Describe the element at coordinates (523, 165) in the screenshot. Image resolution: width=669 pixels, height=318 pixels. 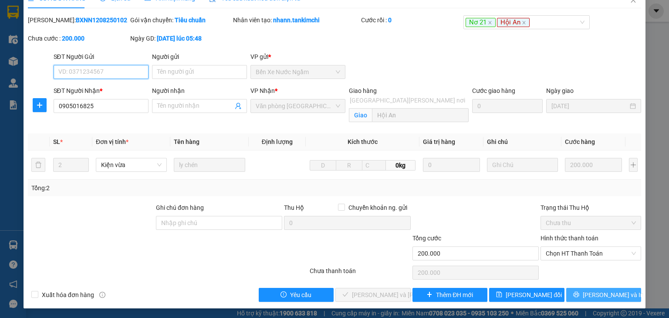
I see `input: Ghi Chú` at that location.